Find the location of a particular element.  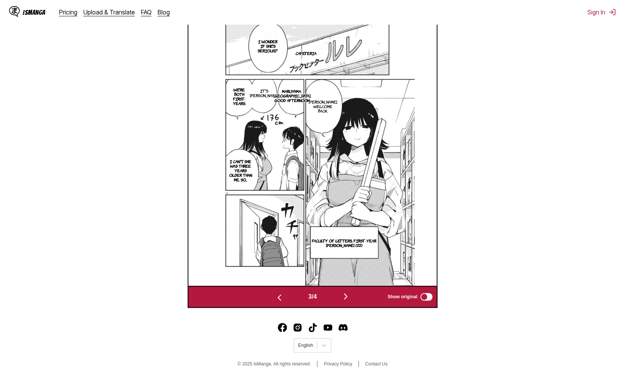

span: © 2025 IsManga. All rights reserved. is located at coordinates (275, 364).